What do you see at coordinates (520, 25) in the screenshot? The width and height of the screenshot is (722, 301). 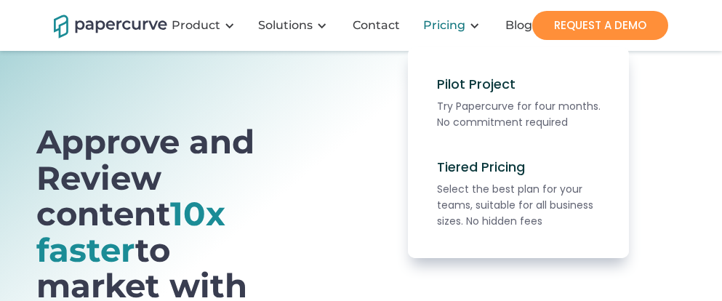 I see `a: Blog` at bounding box center [520, 25].